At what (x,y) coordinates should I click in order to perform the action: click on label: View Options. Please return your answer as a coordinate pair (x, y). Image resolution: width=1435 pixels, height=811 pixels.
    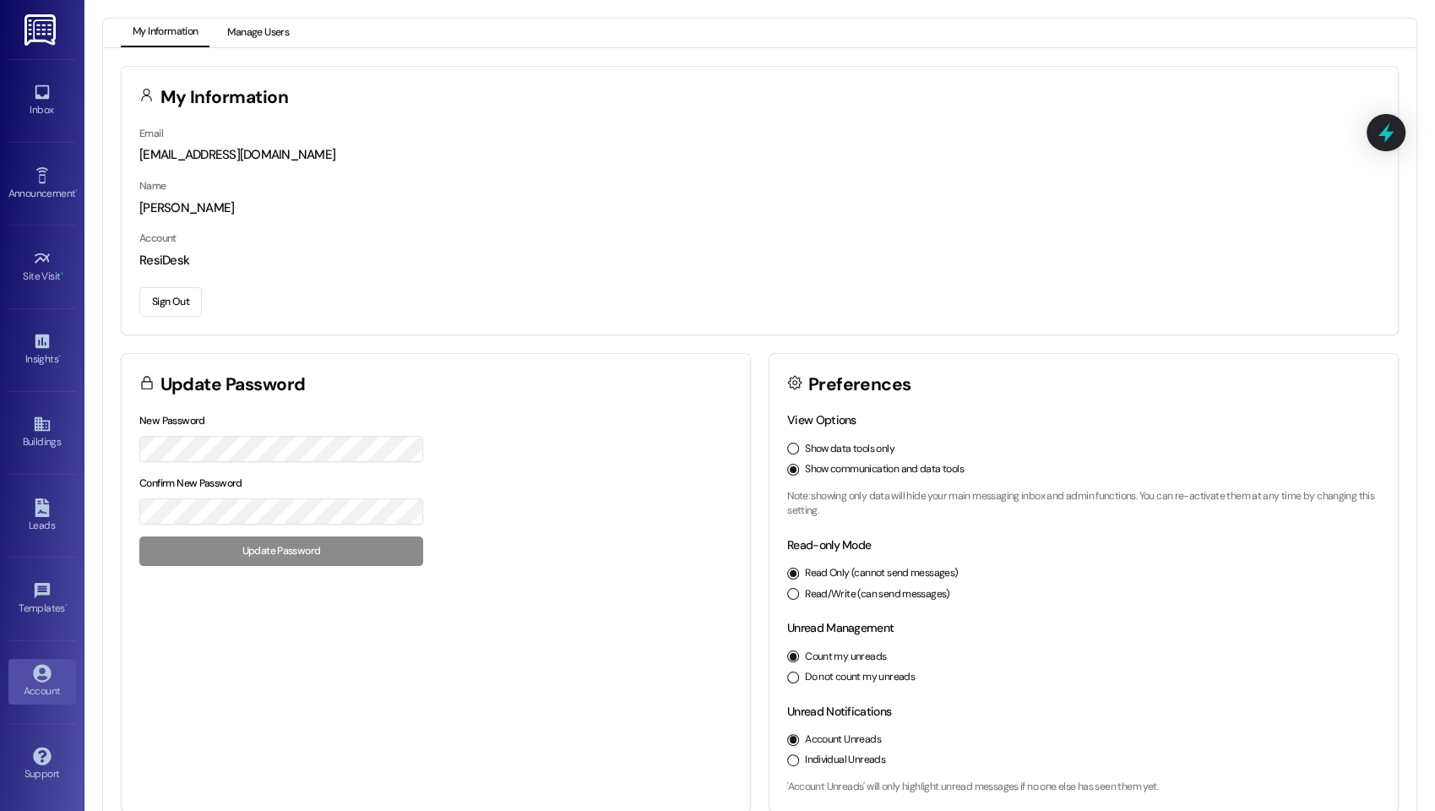
    Looking at the image, I should click on (822, 420).